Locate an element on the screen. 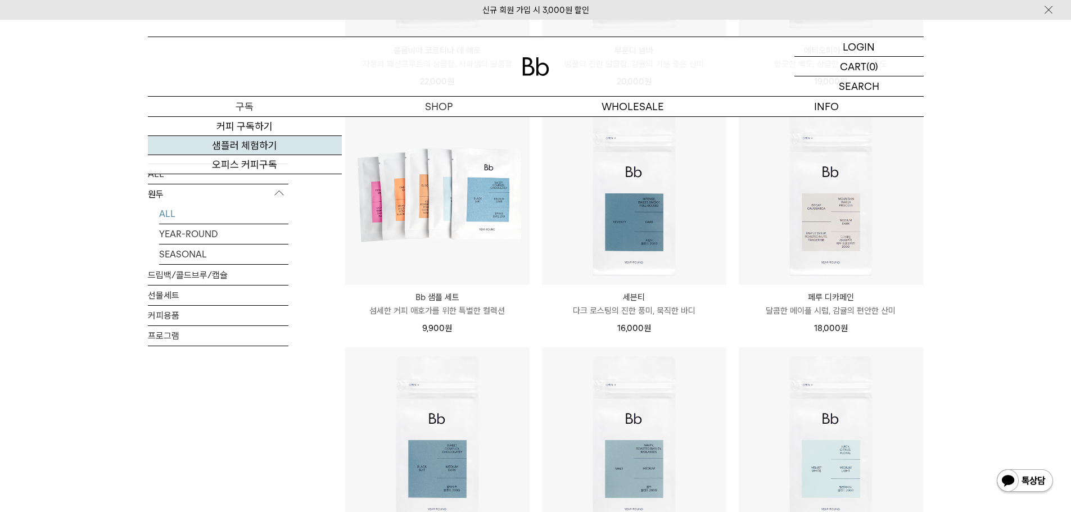 This screenshot has width=1071, height=512. p: LOGIN is located at coordinates (859, 47).